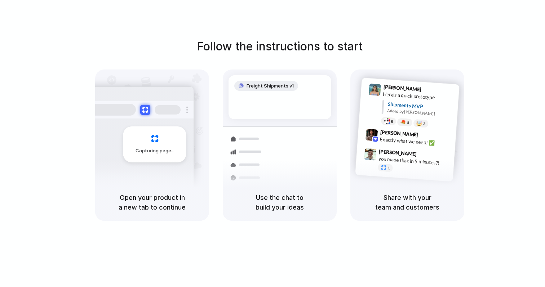 The width and height of the screenshot is (545, 287). Describe the element at coordinates (426, 155) in the screenshot. I see `span: 9:47 AM` at that location.